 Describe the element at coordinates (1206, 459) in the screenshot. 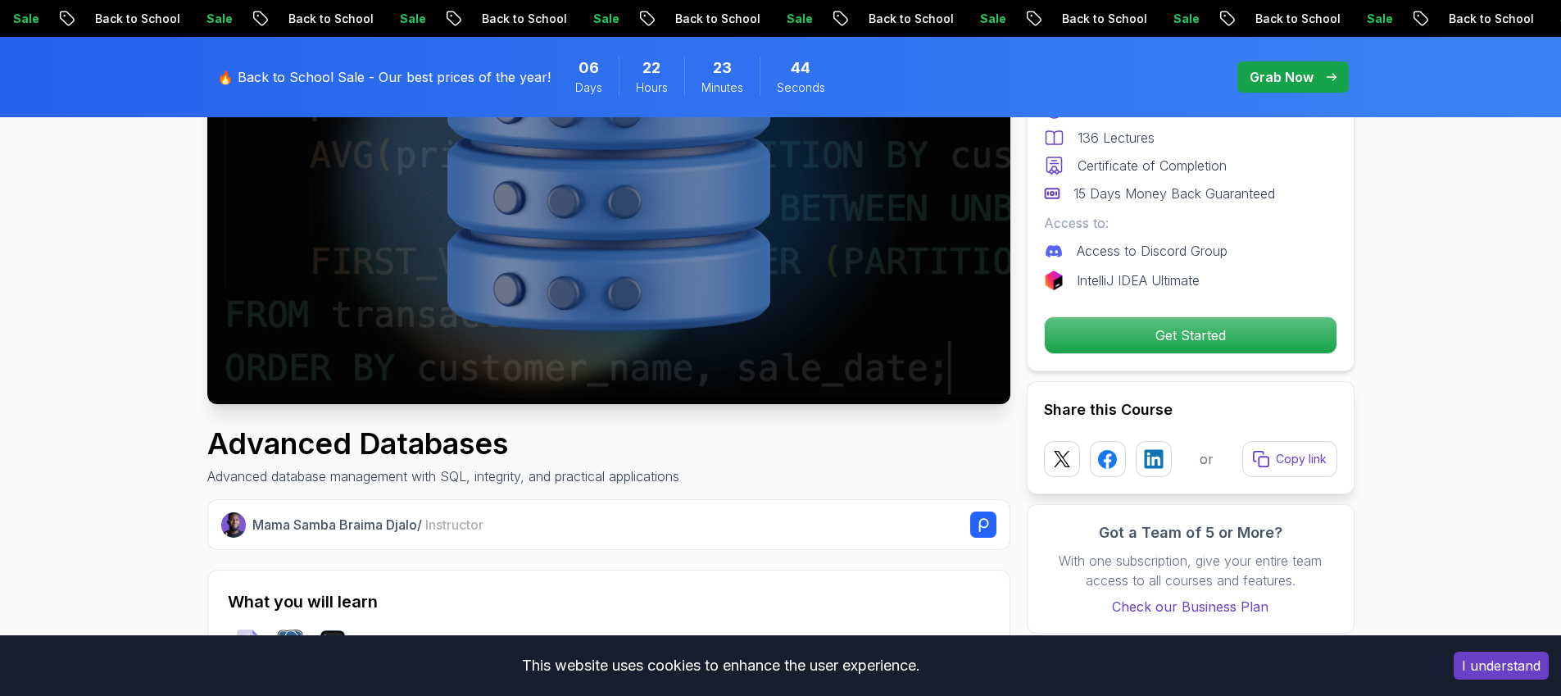

I see `p: or` at that location.